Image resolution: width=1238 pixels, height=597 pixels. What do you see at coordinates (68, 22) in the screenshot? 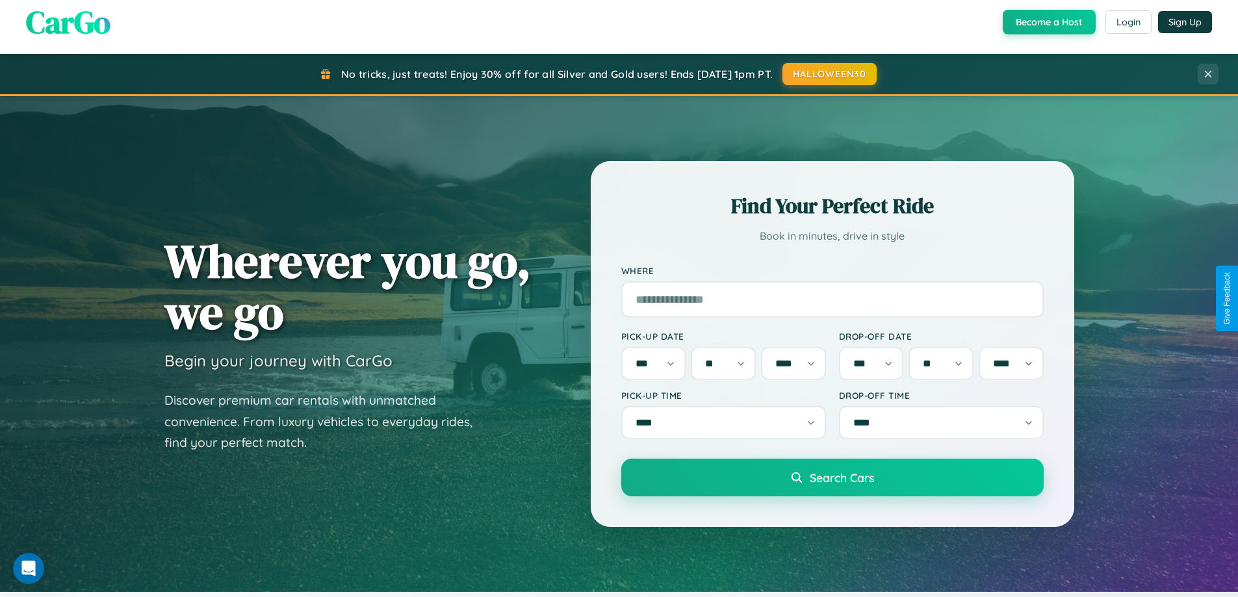
I see `span: CarGo` at bounding box center [68, 22].